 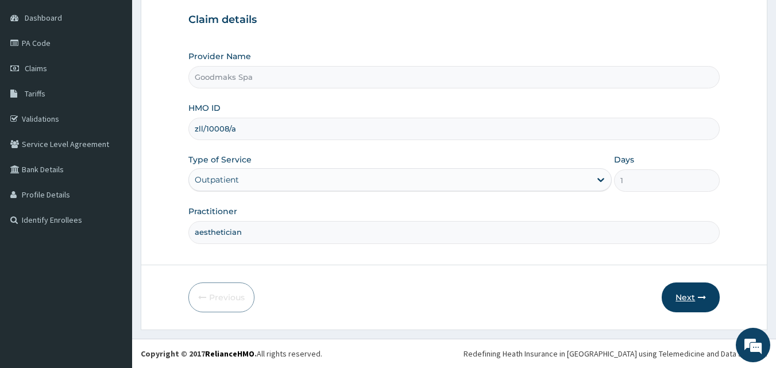 What do you see at coordinates (113, 169) in the screenshot?
I see `span: We're online!` at bounding box center [113, 169].